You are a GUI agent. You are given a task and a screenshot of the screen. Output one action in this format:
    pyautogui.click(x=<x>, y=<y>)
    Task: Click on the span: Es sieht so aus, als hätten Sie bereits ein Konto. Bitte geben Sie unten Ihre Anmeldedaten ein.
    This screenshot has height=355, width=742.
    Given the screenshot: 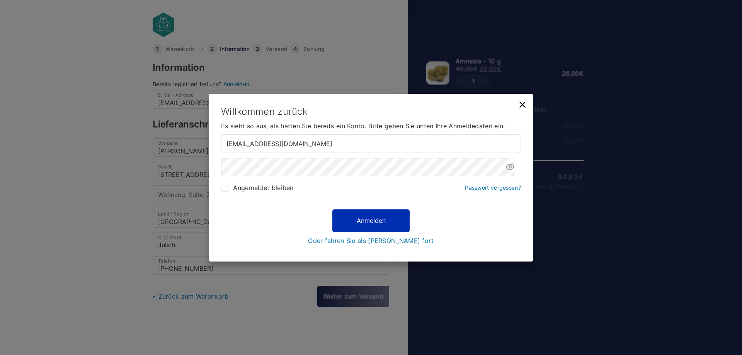 What is the action you would take?
    pyautogui.click(x=371, y=126)
    